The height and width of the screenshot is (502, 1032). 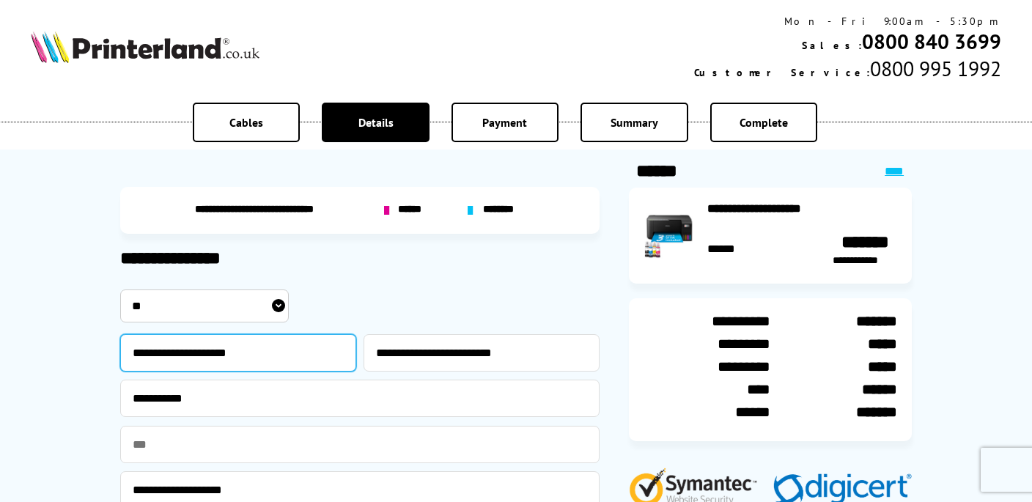 What do you see at coordinates (832, 45) in the screenshot?
I see `span: Sales:` at bounding box center [832, 45].